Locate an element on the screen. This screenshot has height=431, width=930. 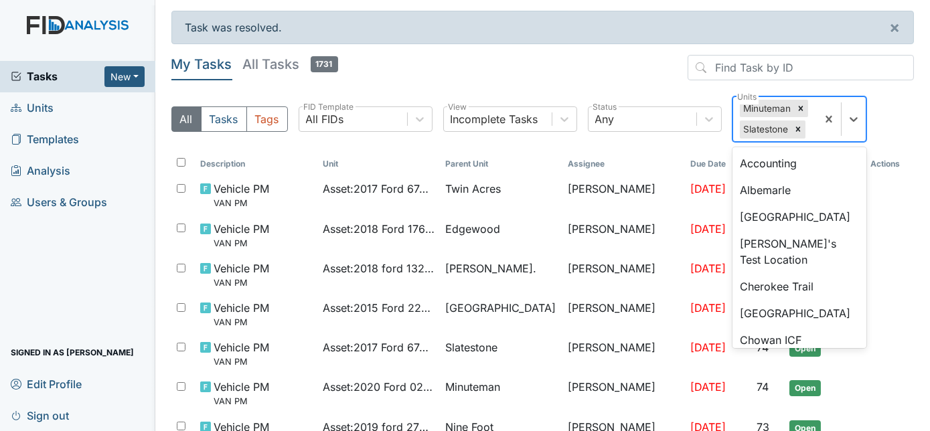
span: 74 is located at coordinates (763, 387).